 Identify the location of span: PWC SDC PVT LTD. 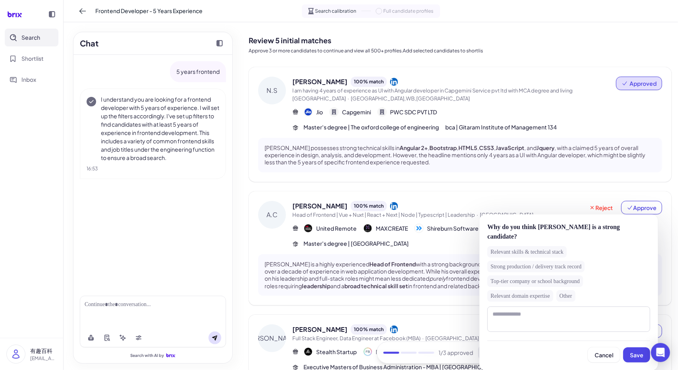
(414, 112).